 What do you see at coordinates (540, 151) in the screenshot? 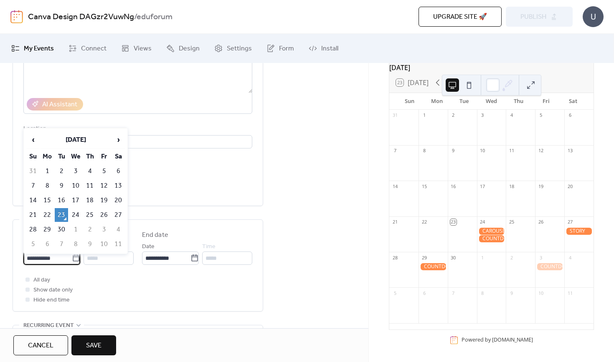
I see `div: 12` at bounding box center [540, 151].